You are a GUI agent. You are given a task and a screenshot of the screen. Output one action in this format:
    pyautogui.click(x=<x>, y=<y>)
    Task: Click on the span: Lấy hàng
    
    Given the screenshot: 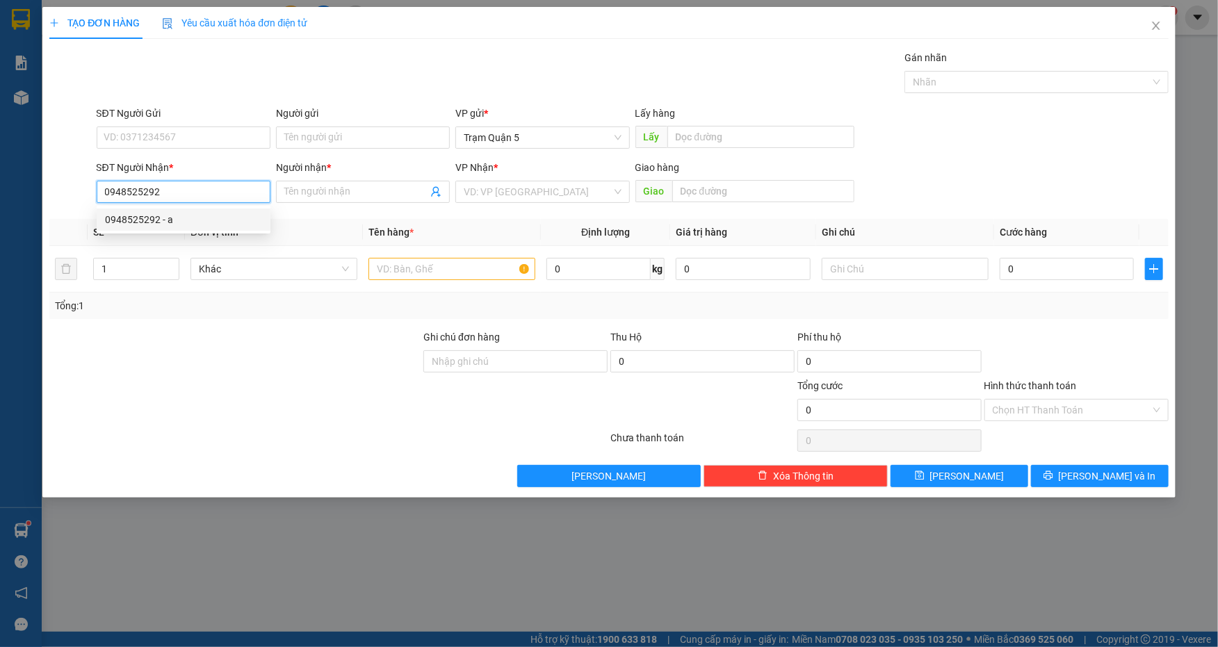 What is the action you would take?
    pyautogui.click(x=655, y=113)
    